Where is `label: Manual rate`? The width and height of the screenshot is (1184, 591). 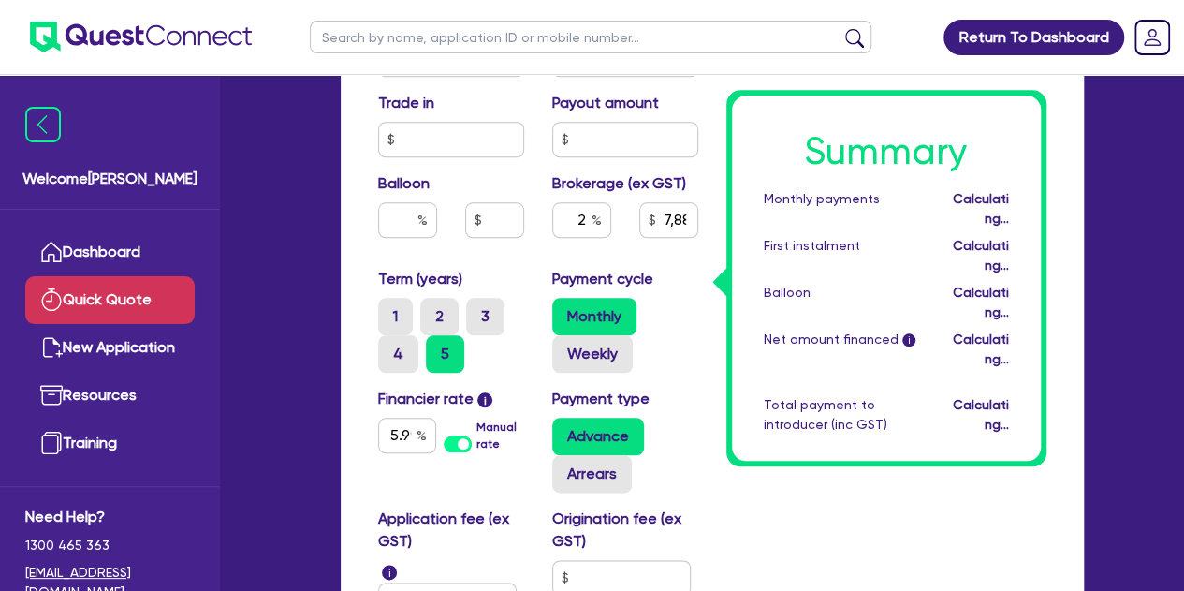 label: Manual rate is located at coordinates (500, 435).